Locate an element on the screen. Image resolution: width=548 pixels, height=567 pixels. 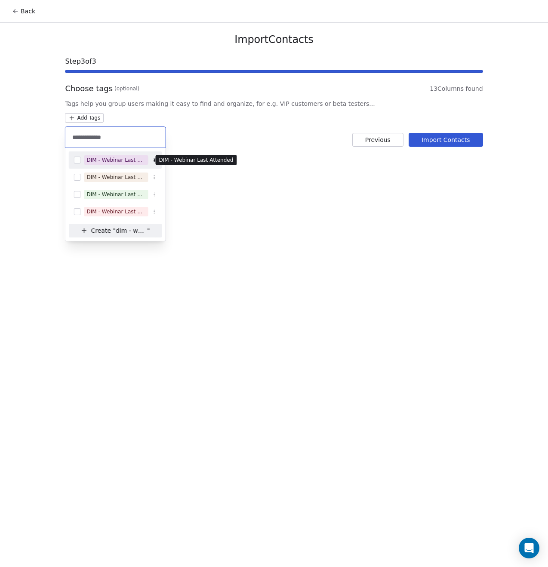
div: DIM - Webinar Last Attended (Less Than 30 mins) is located at coordinates (116, 177).